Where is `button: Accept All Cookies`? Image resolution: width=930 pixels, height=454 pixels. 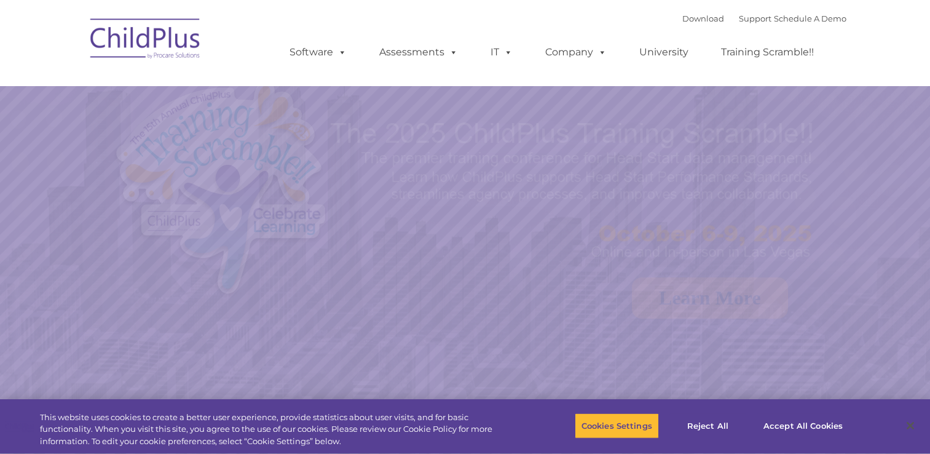
button: Accept All Cookies is located at coordinates (803, 425).